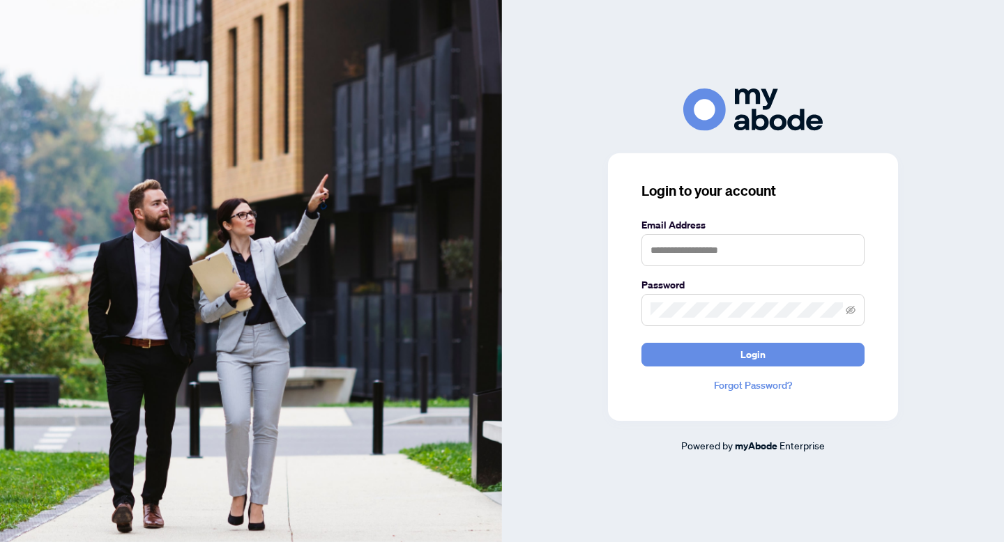  What do you see at coordinates (850, 310) in the screenshot?
I see `span: eye-invisible` at bounding box center [850, 310].